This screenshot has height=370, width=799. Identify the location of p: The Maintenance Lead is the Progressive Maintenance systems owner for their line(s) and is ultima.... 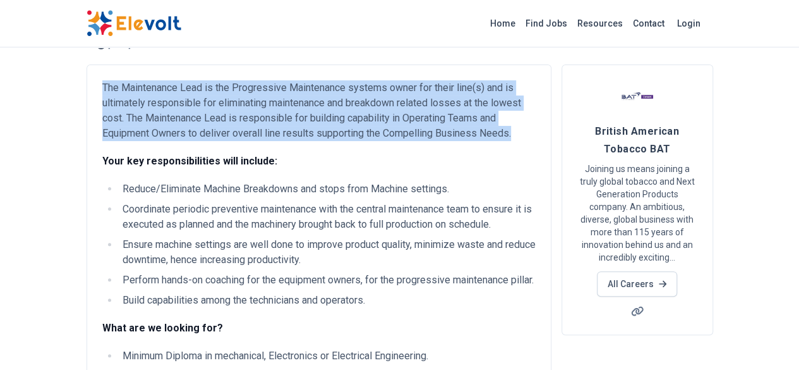
(319, 111).